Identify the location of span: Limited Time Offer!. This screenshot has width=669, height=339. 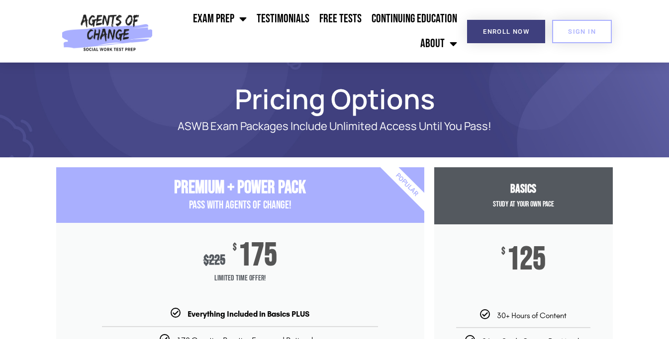
(240, 279).